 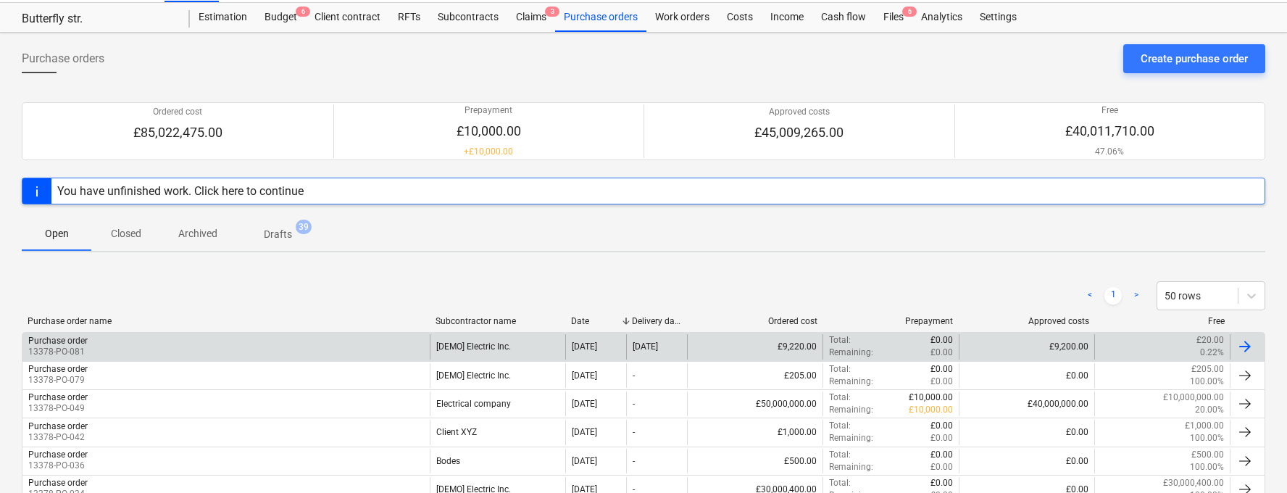 I want to click on div: Chat Widget, so click(x=1251, y=458).